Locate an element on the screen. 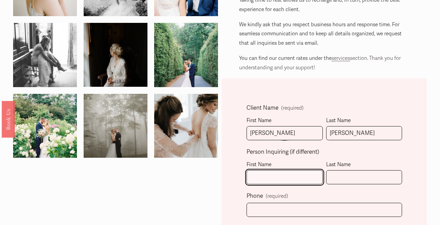 The image size is (440, 225). span: Person Inquiring (if different) is located at coordinates (283, 152).